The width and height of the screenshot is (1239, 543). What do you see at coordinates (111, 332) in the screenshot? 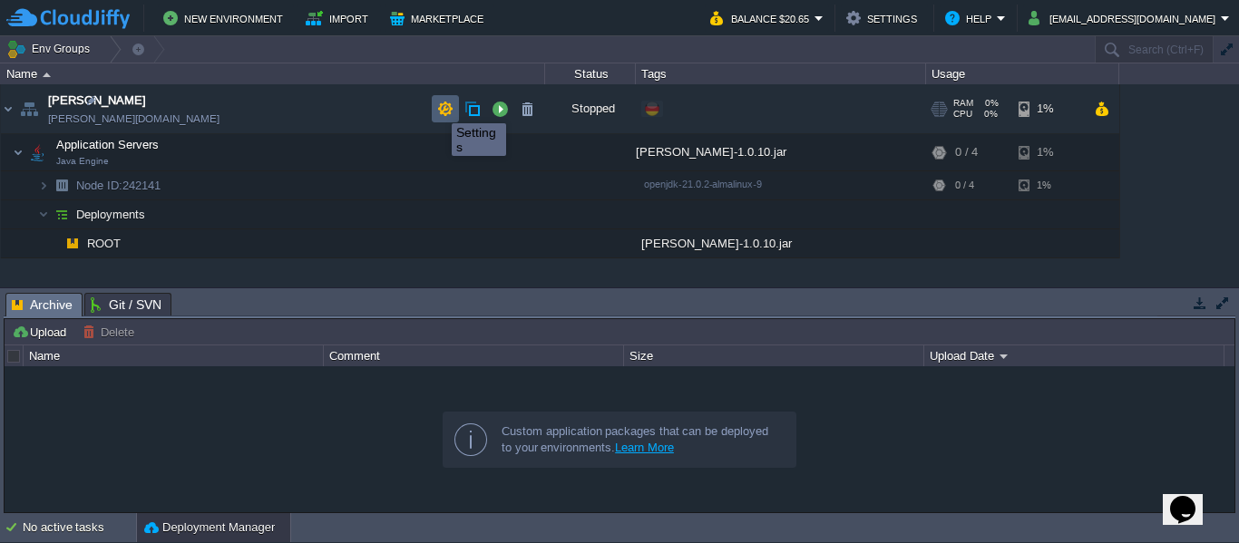
I see `button: Delete` at bounding box center [111, 332].